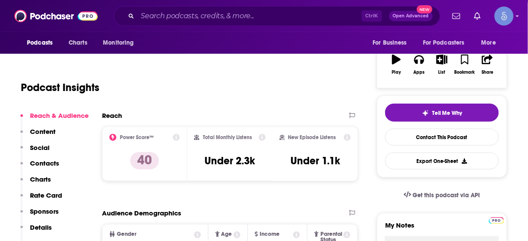 The height and width of the screenshot is (241, 528). What do you see at coordinates (230, 161) in the screenshot?
I see `h3: Under 2.3k` at bounding box center [230, 161].